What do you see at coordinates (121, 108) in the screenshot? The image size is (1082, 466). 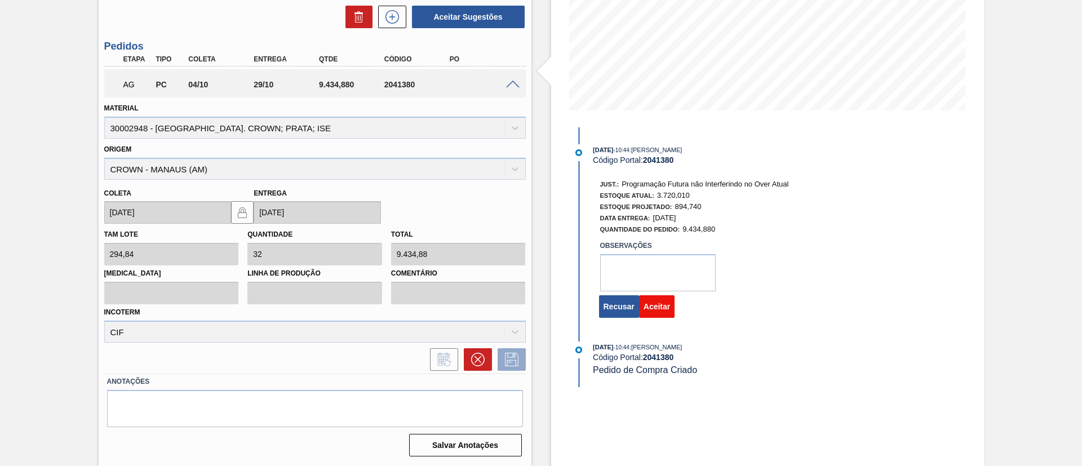 I see `label: Material` at bounding box center [121, 108].